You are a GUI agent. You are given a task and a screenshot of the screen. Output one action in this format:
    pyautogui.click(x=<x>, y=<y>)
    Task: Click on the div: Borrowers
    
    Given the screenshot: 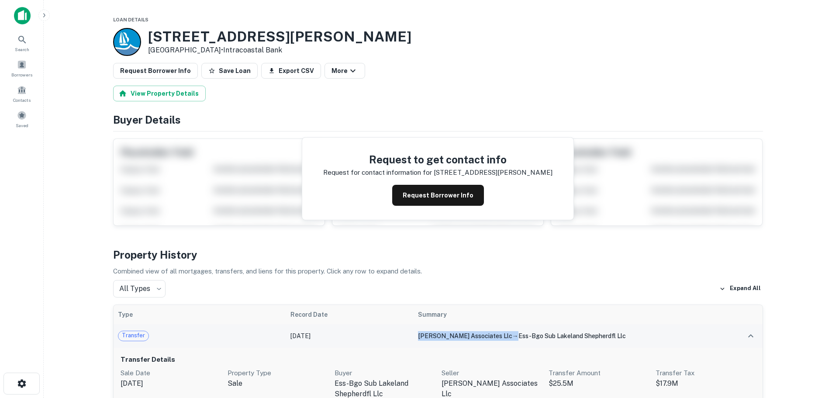 What is the action you would take?
    pyautogui.click(x=22, y=68)
    